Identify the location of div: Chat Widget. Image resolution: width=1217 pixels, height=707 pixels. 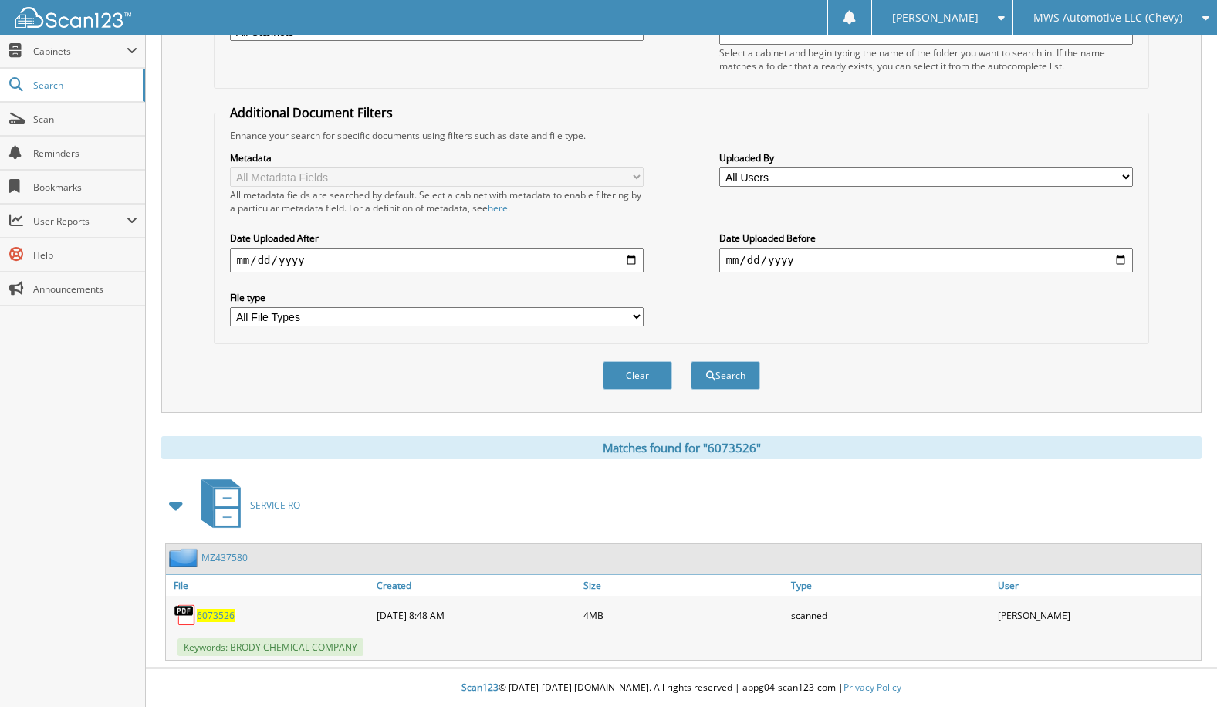
(1178, 670).